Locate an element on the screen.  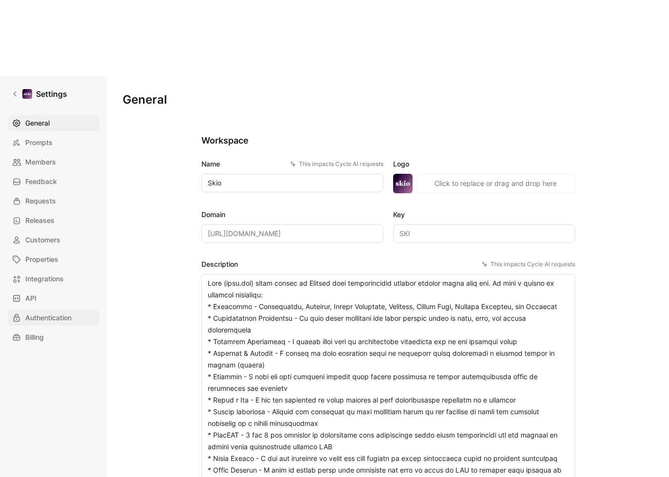
label: Logo is located at coordinates (484, 164).